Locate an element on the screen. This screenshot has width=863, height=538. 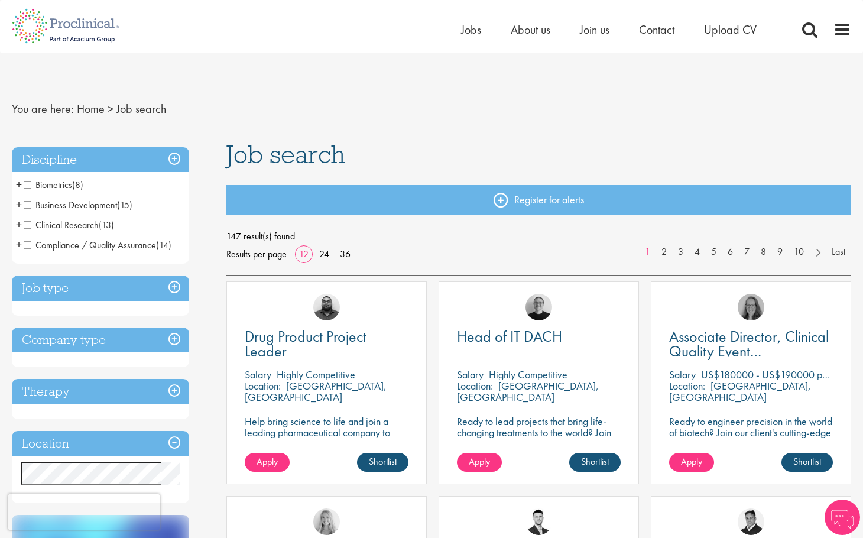
img: Ingrid Aymes is located at coordinates (751, 307).